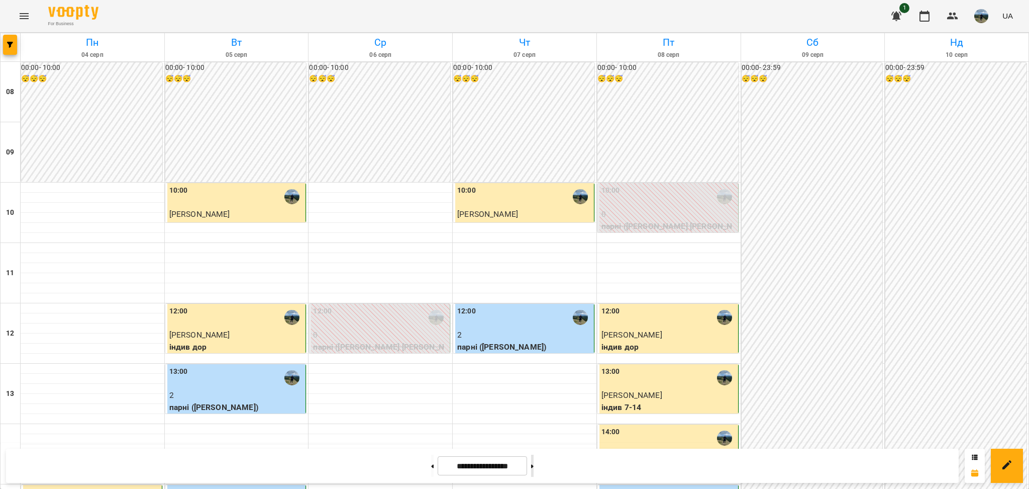 The height and width of the screenshot is (489, 1029). Describe the element at coordinates (10, 273) in the screenshot. I see `h6: 11` at that location.